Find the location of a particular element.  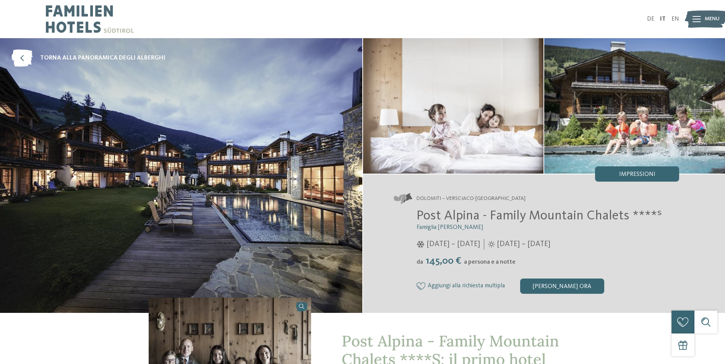

a: DE is located at coordinates (650, 19).